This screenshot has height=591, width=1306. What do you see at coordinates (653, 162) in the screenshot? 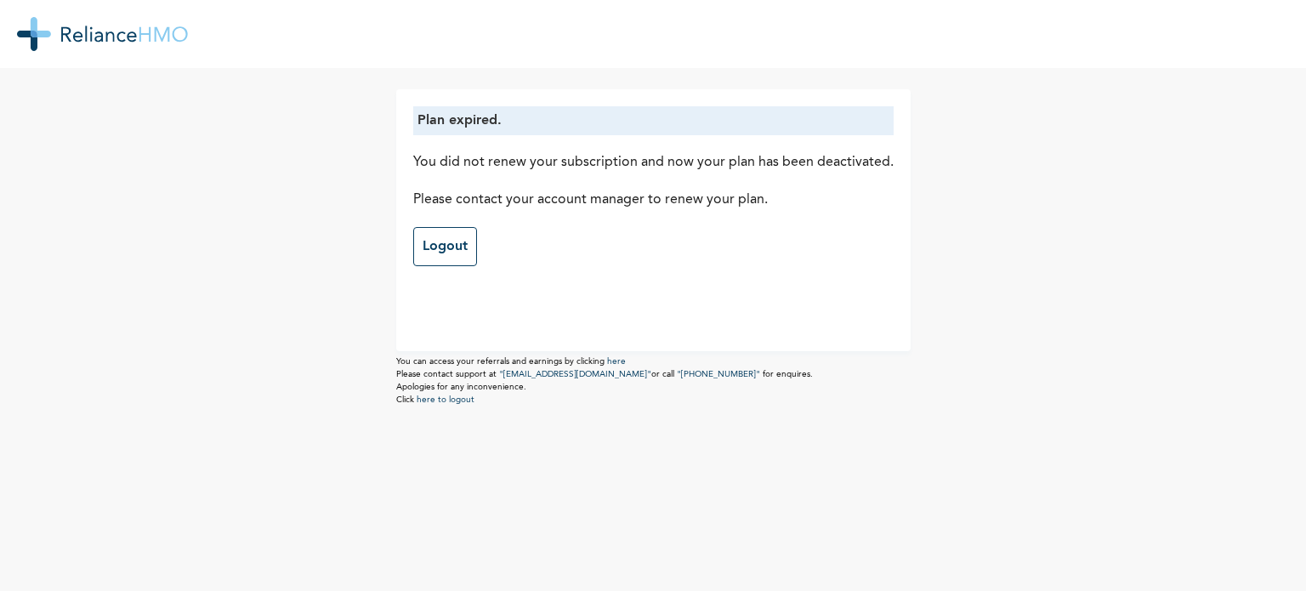
I see `p: You did not renew your subscription and now your plan has been deactivated.` at bounding box center [653, 162].